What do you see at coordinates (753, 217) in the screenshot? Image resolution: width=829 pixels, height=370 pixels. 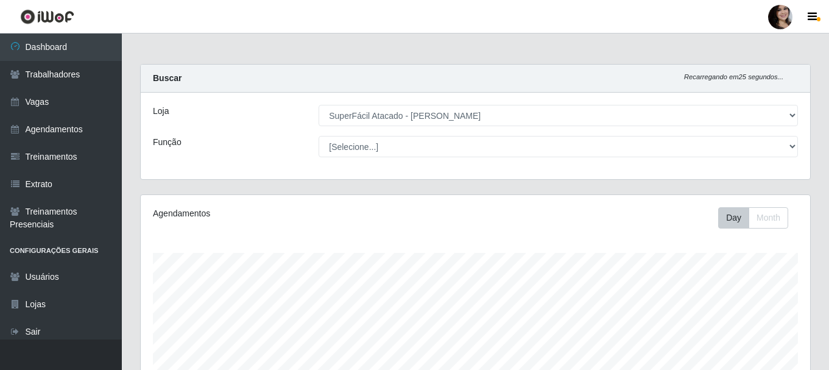 I see `div: First group` at bounding box center [753, 217].